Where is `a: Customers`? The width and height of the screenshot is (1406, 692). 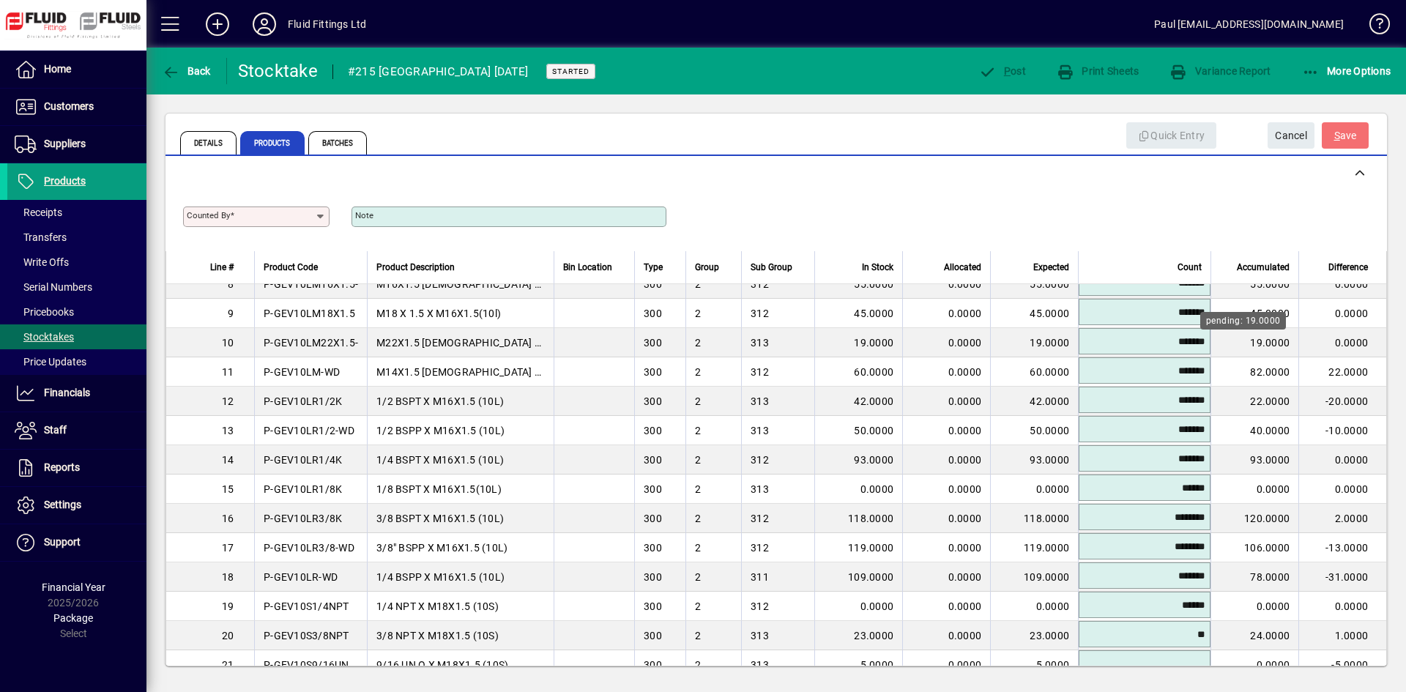
a: Customers is located at coordinates (77, 107).